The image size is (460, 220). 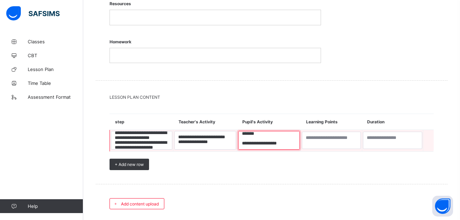 What do you see at coordinates (55, 55) in the screenshot?
I see `span: CBT` at bounding box center [55, 55].